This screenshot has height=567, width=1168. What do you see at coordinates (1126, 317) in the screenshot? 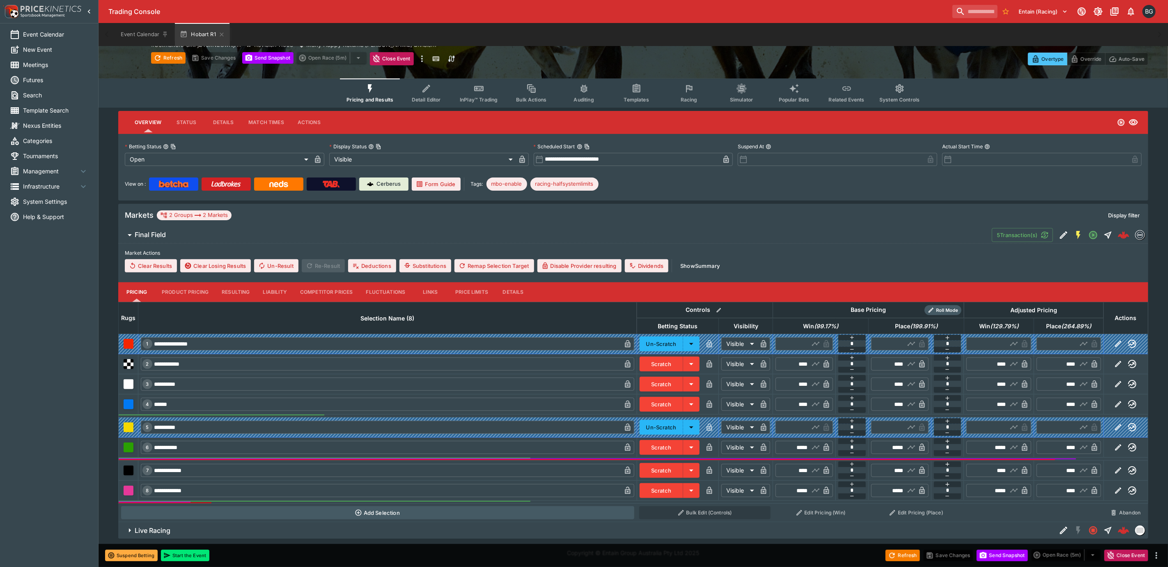
I see `th: Actions` at bounding box center [1126, 317].